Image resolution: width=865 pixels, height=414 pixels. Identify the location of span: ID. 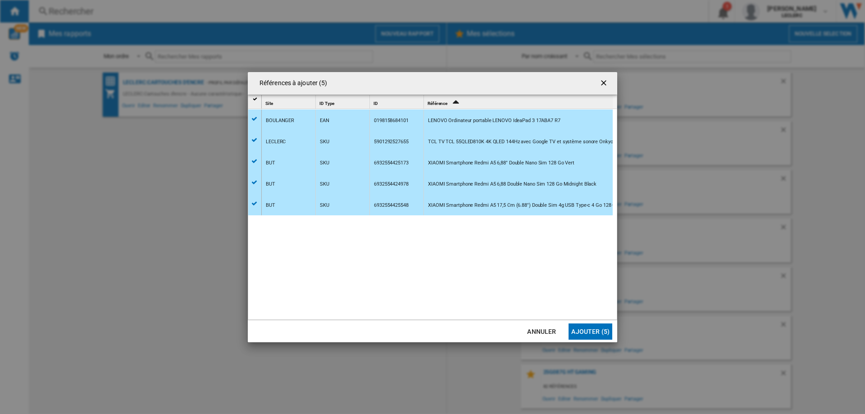
(376, 103).